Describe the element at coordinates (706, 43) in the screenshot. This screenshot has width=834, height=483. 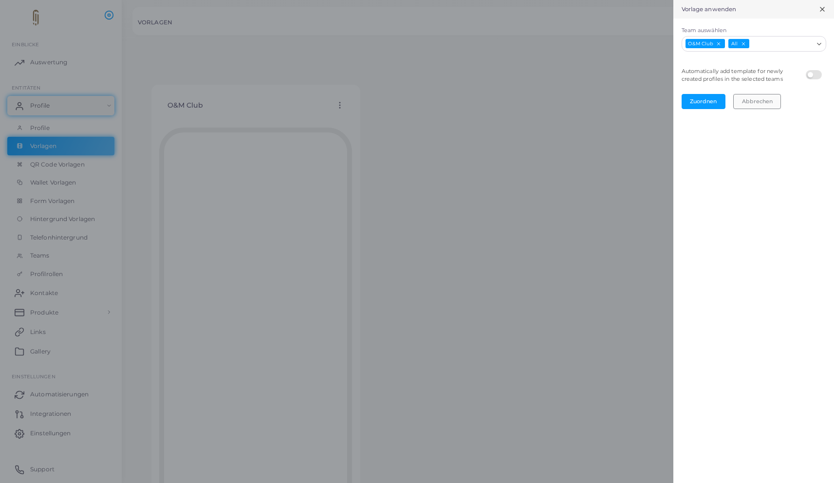
I see `span: O&M Club` at that location.